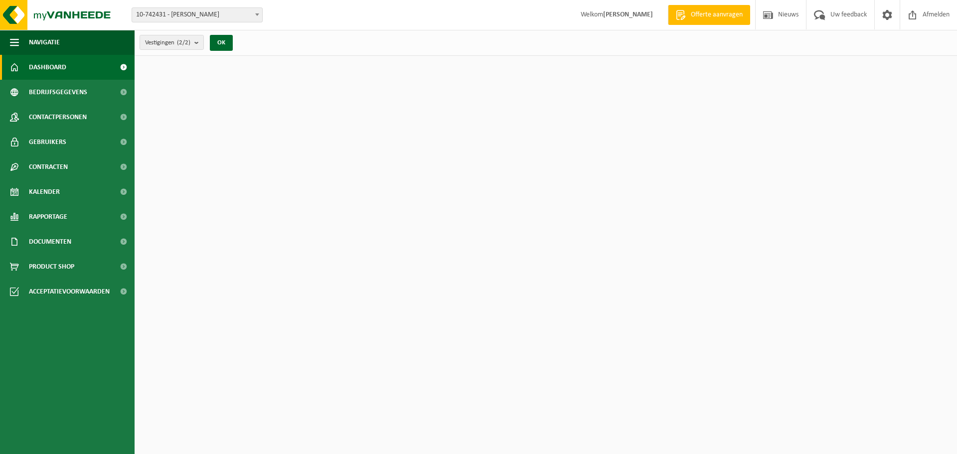 The height and width of the screenshot is (454, 957). I want to click on span: Product Shop, so click(51, 267).